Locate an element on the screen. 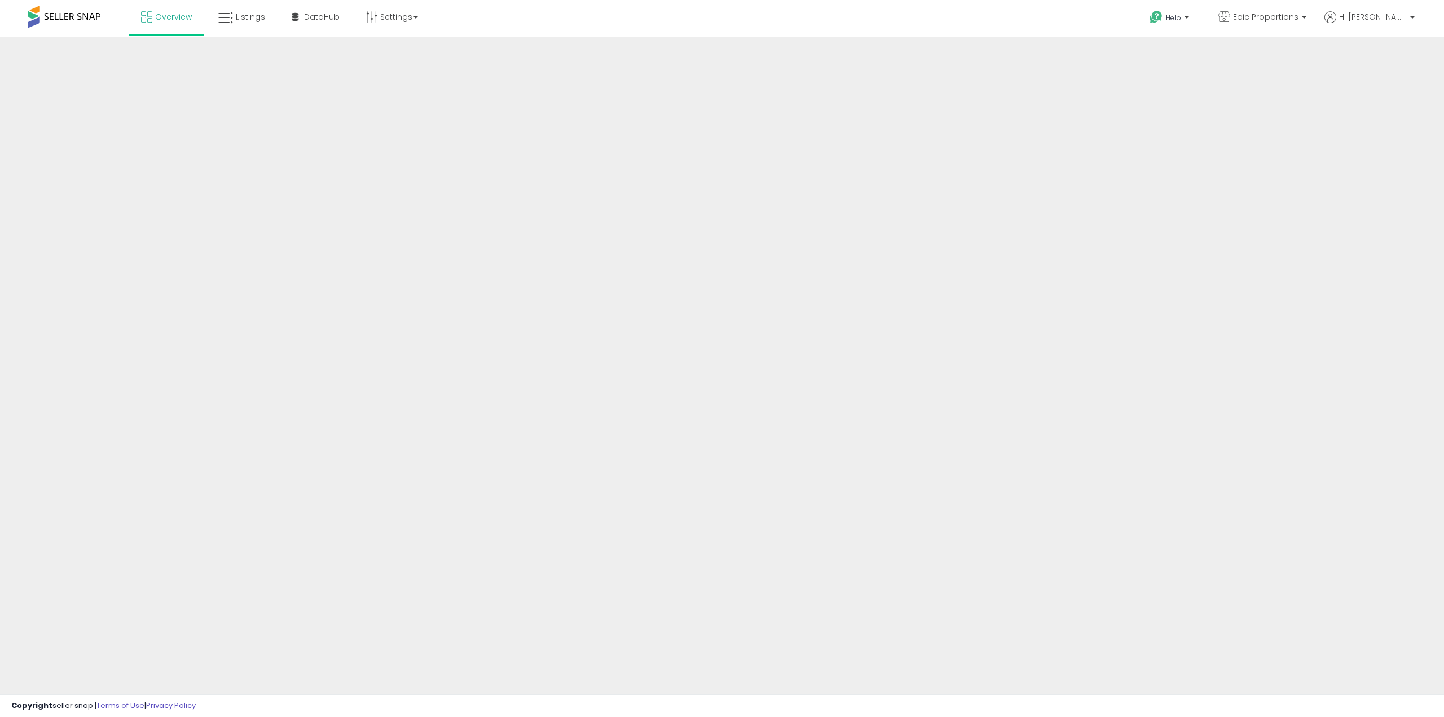 The width and height of the screenshot is (1444, 717). span: Overview is located at coordinates (173, 17).